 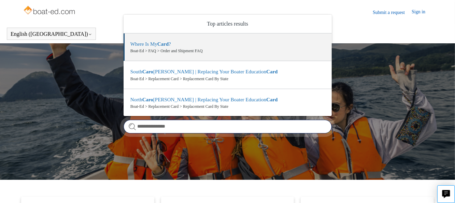 What do you see at coordinates (228, 51) in the screenshot?
I see `zd-autocomplete-breadcrumbs-multibrand: Boat-Ed > FAQ > Order and Shipment FAQ` at bounding box center [228, 51].